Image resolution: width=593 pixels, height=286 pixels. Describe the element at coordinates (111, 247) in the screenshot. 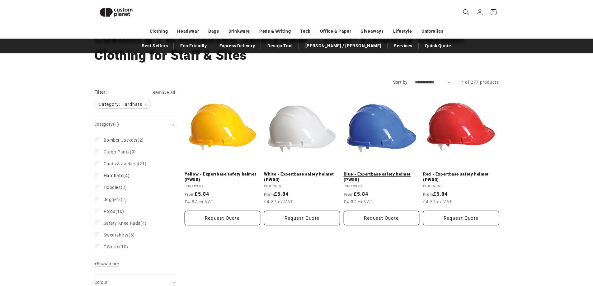

I see `span: T-Shirts` at that location.